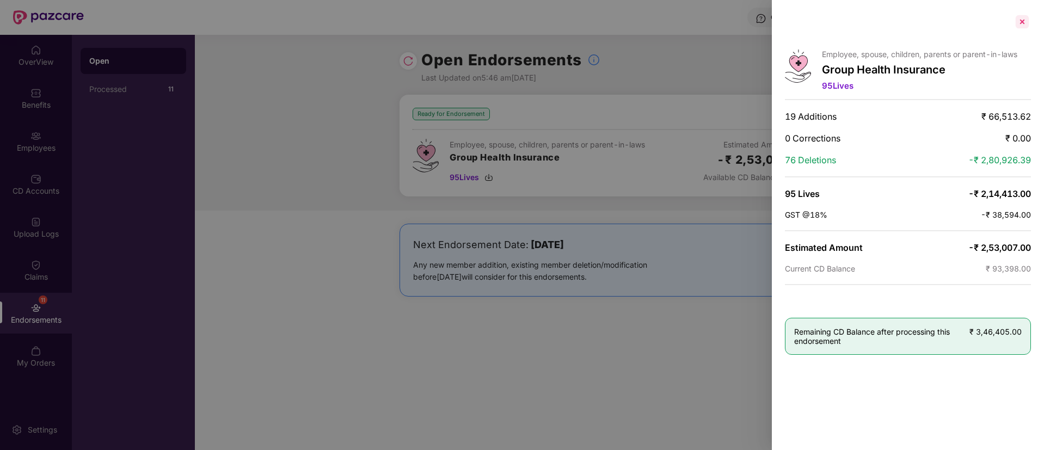  I want to click on span: 76 Deletions, so click(810, 160).